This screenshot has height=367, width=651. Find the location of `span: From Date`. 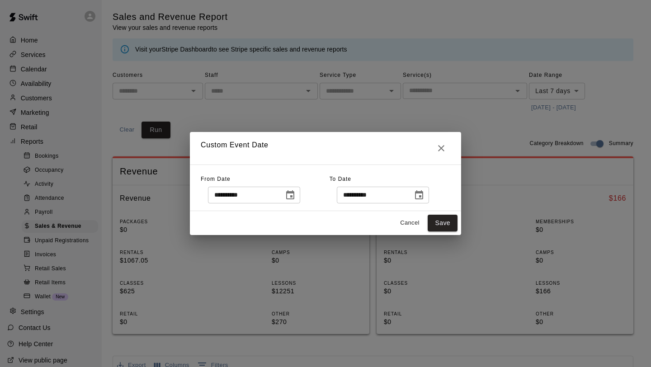

span: From Date is located at coordinates (216, 179).